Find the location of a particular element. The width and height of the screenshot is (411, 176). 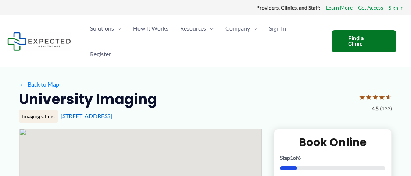

a: SolutionsMenu Toggle is located at coordinates (105, 28).